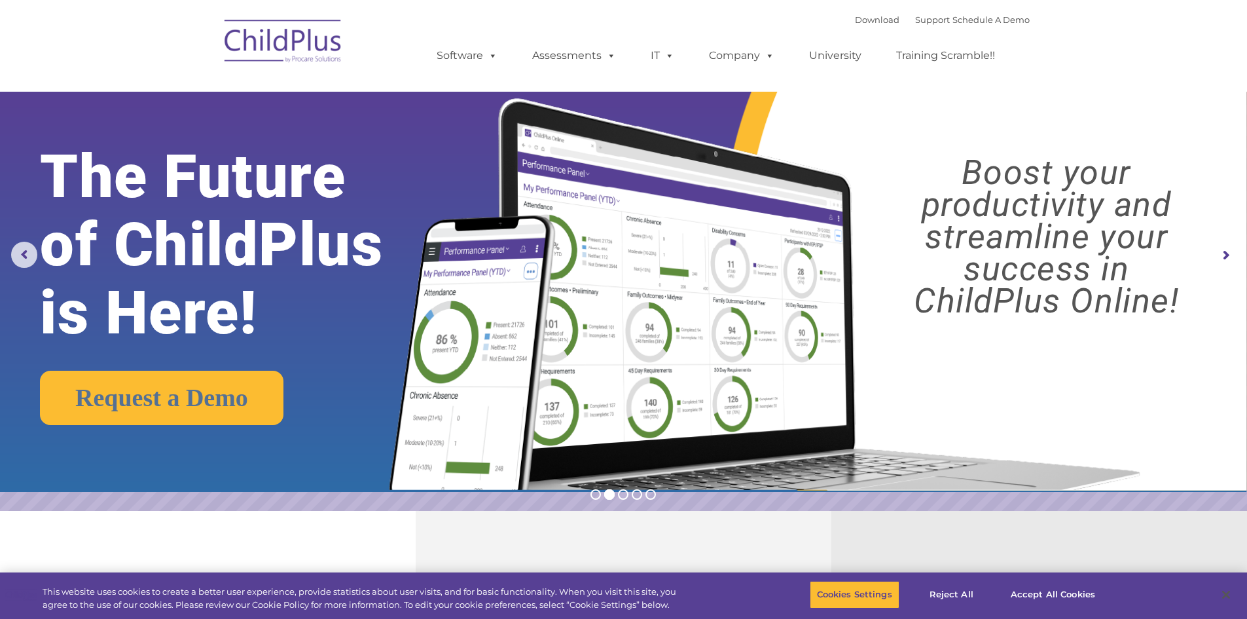 The width and height of the screenshot is (1247, 619). Describe the element at coordinates (991, 20) in the screenshot. I see `a: Schedule A Demo` at that location.